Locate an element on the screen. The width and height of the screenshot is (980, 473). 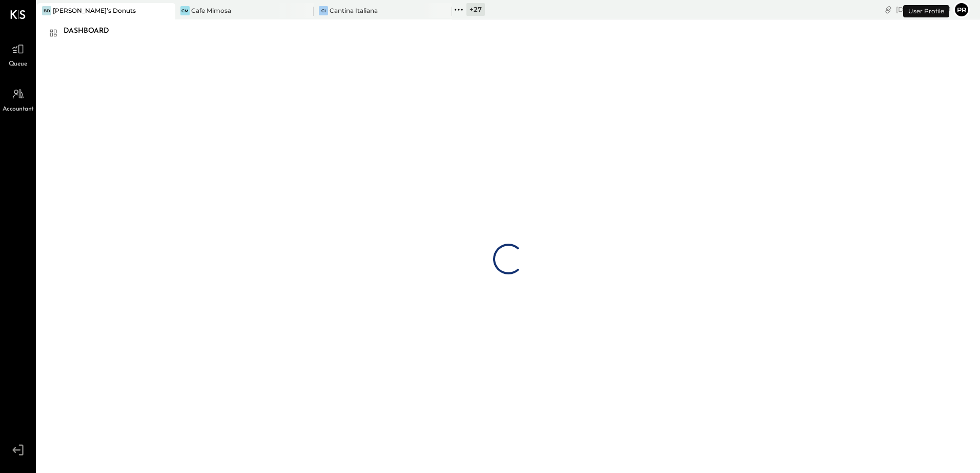
span: Accountant is located at coordinates (18, 110).